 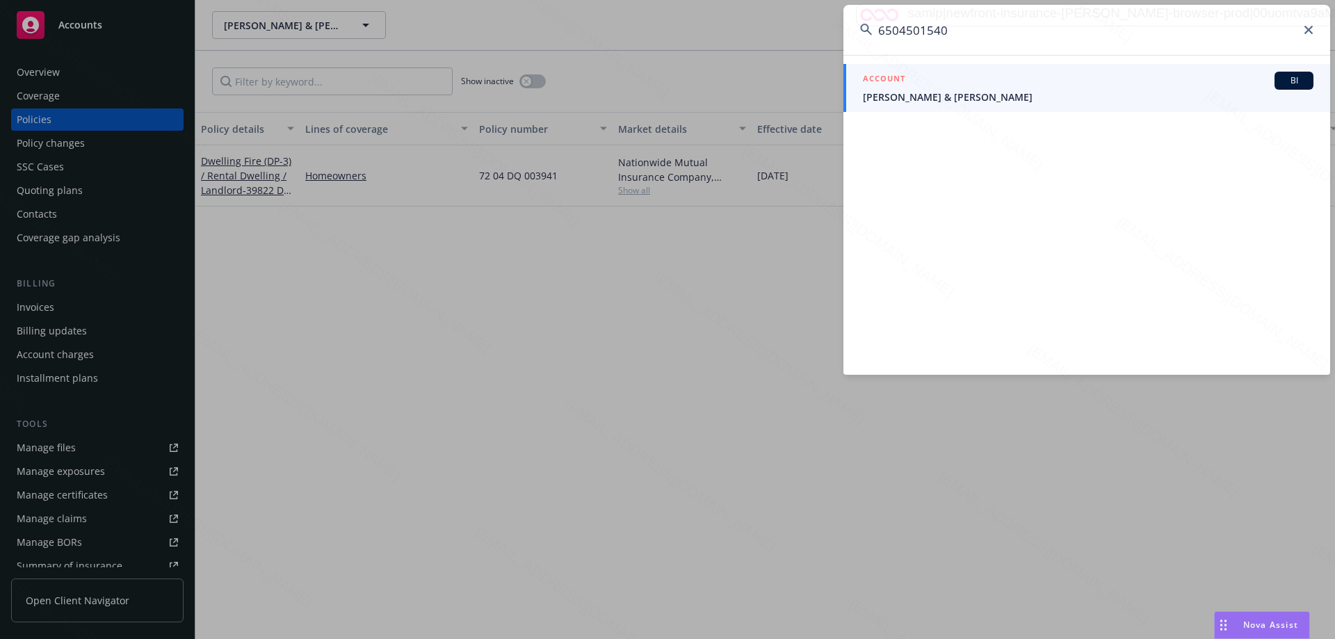 I want to click on div: Drag to move, so click(x=1223, y=625).